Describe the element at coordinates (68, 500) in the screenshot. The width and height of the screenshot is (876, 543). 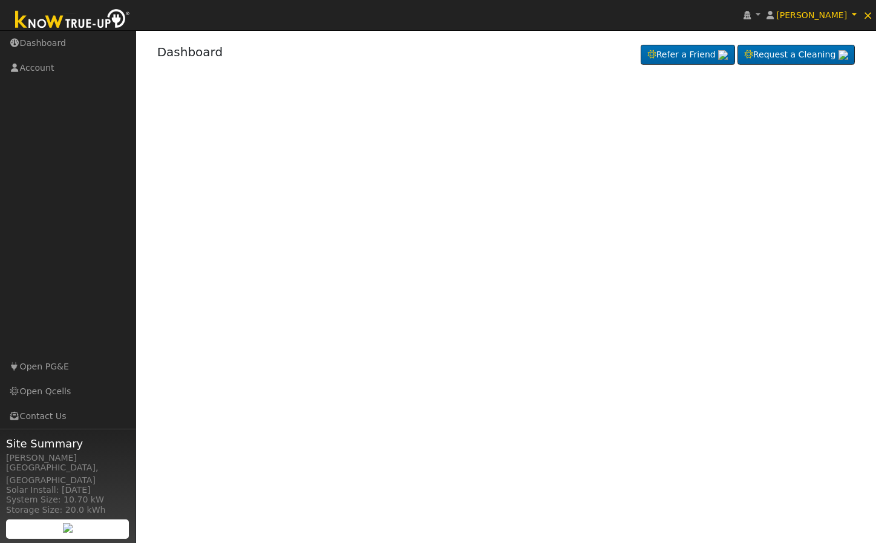
I see `div: System Size: 10.70 kW` at that location.